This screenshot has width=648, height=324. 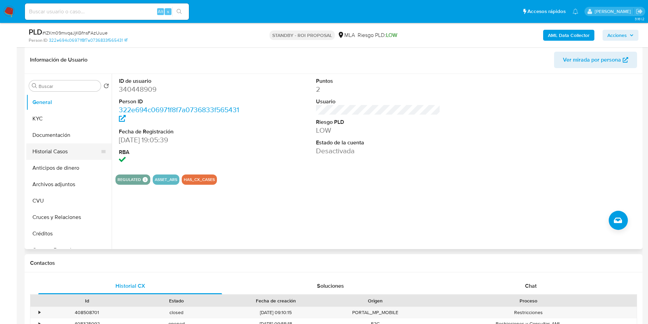 I want to click on a: Salir, so click(x=639, y=11).